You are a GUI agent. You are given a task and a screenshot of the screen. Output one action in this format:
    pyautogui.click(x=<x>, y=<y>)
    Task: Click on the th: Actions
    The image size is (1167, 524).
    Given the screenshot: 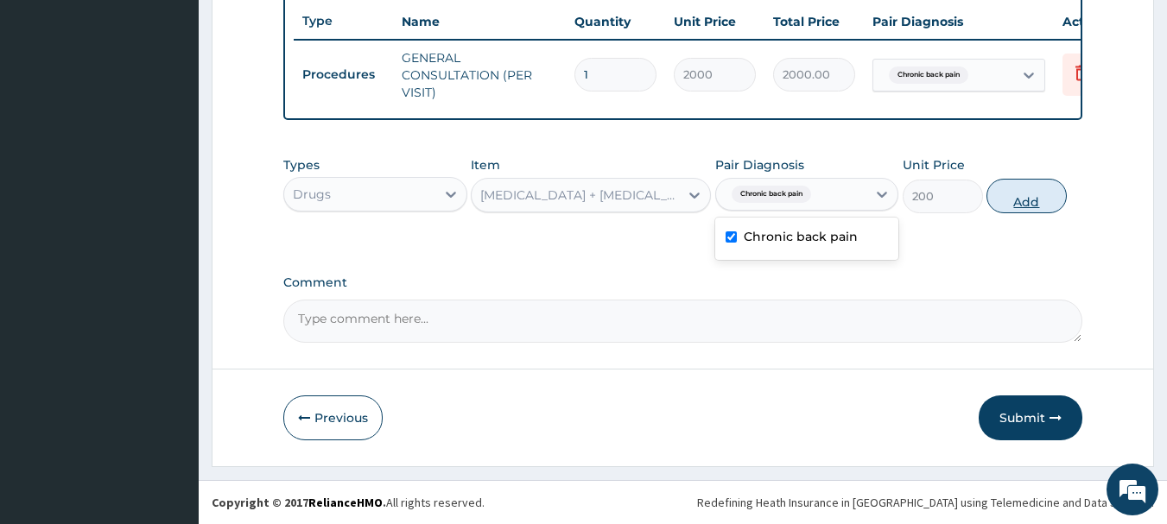 What is the action you would take?
    pyautogui.click(x=1097, y=22)
    